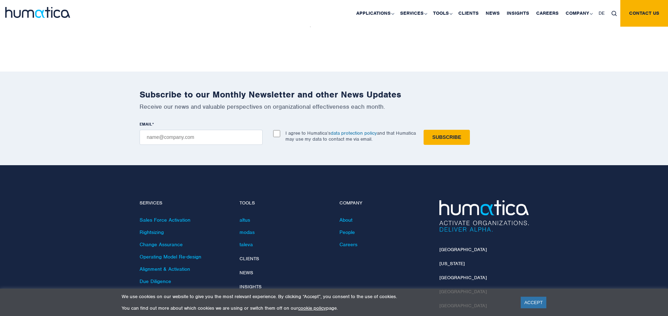 The width and height of the screenshot is (668, 316). What do you see at coordinates (165, 220) in the screenshot?
I see `a: Sales Force Activation` at bounding box center [165, 220].